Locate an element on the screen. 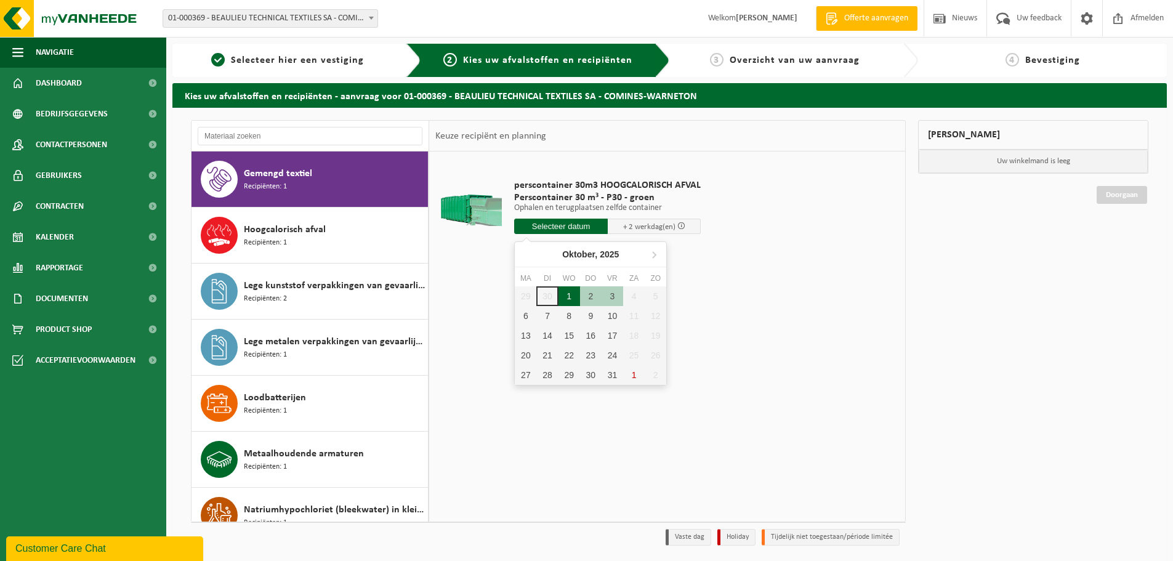 This screenshot has width=1173, height=561. span: Contactpersonen is located at coordinates (71, 145).